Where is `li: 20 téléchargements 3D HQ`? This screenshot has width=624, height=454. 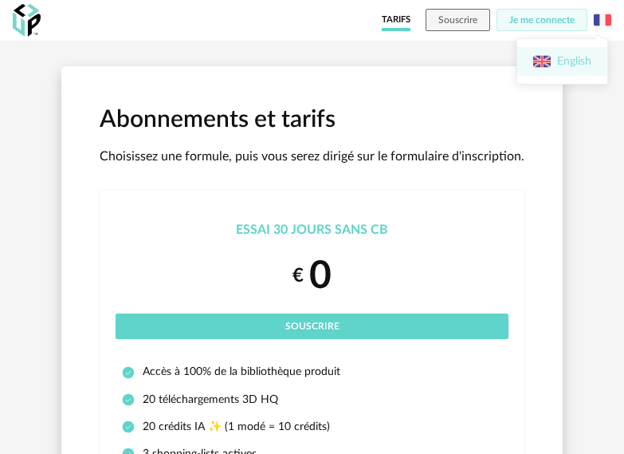
li: 20 téléchargements 3D HQ is located at coordinates (312, 399).